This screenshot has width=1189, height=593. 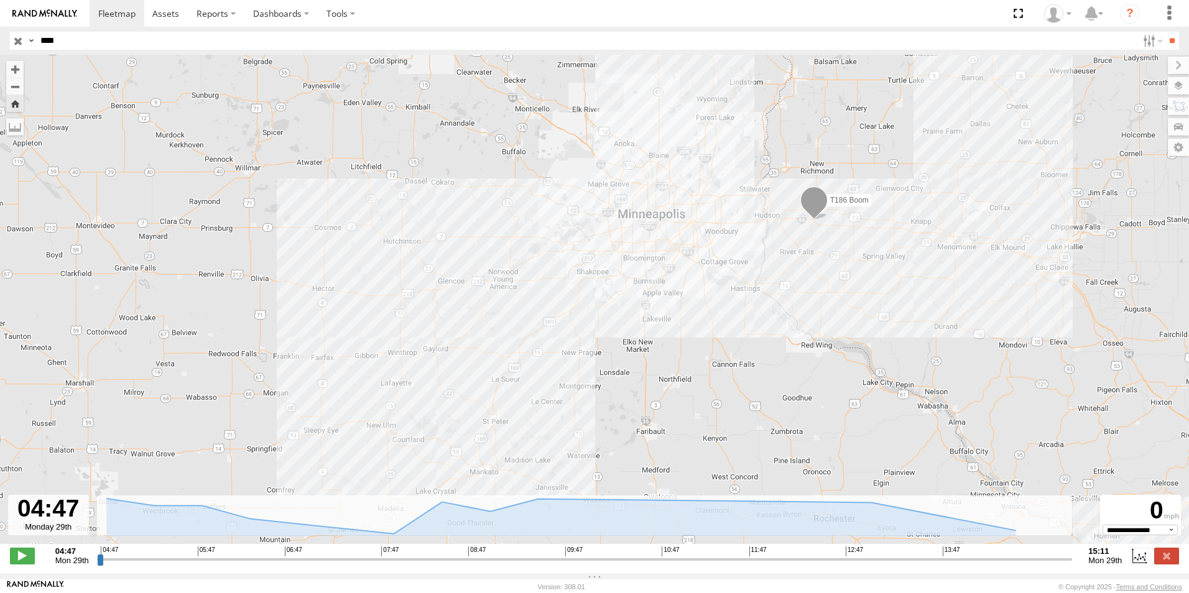 What do you see at coordinates (1120, 587) in the screenshot?
I see `div: © Copyright 2025 -` at bounding box center [1120, 587].